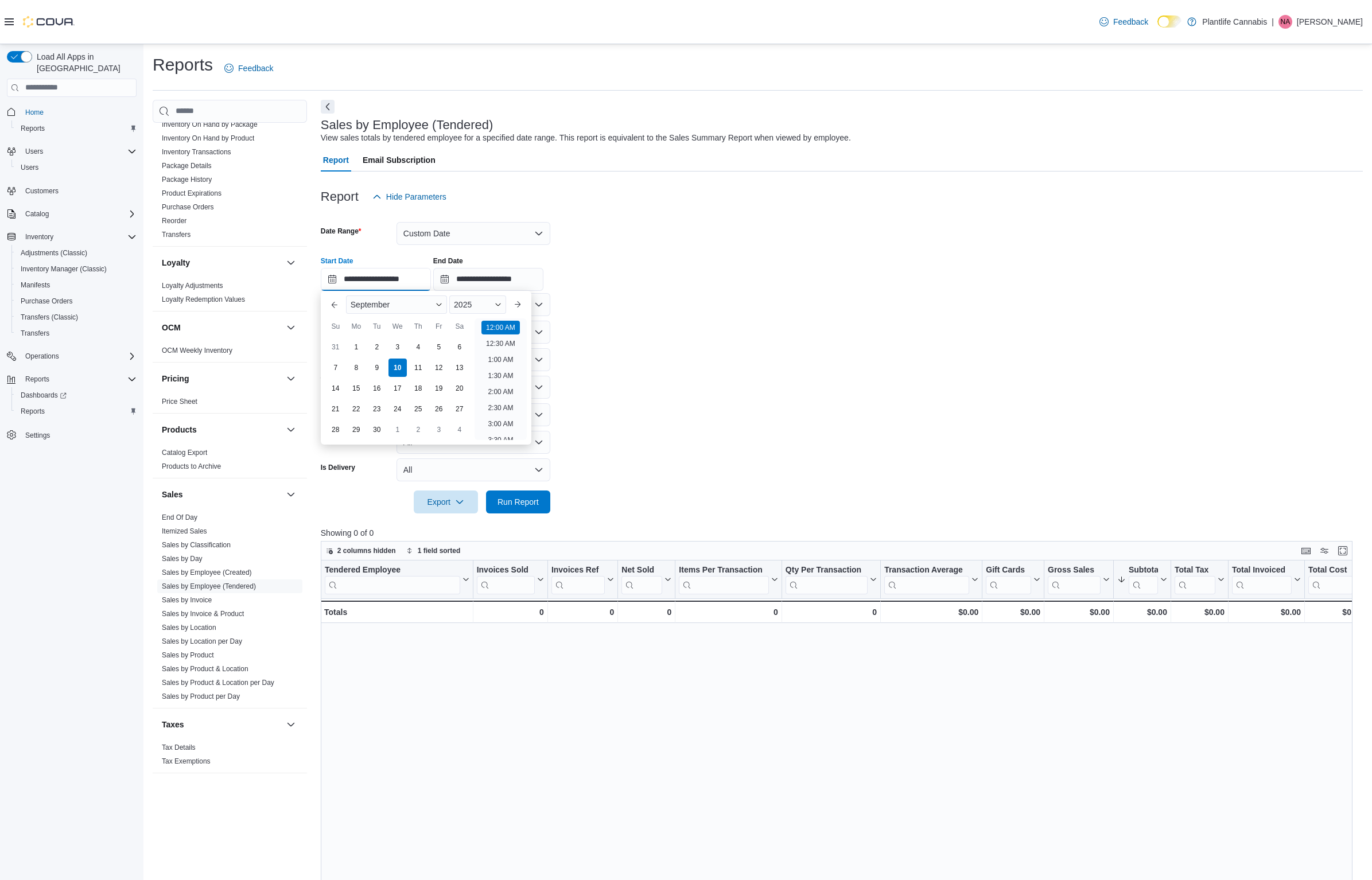  What do you see at coordinates (72, 356) in the screenshot?
I see `button: Operations` at bounding box center [72, 356].